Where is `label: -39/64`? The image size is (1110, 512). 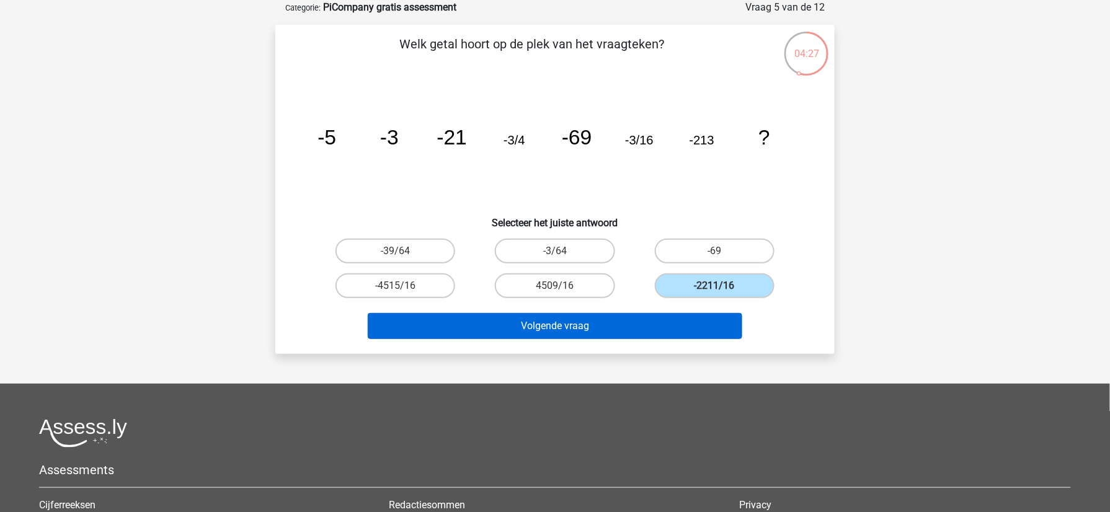
label: -39/64 is located at coordinates (395, 251).